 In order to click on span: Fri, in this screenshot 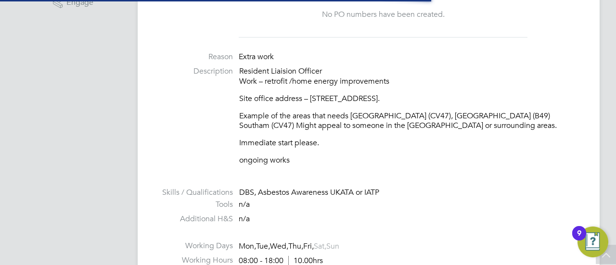, I will do `click(309, 246)`.